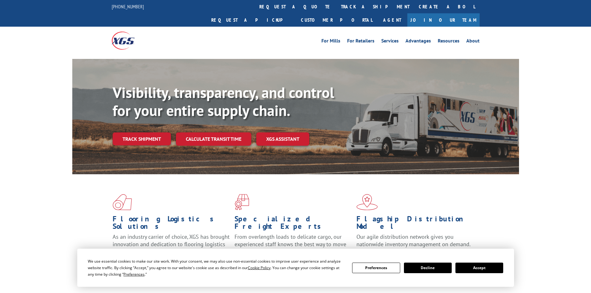 The height and width of the screenshot is (293, 591). Describe the element at coordinates (242, 202) in the screenshot. I see `img: xgs-icon-focused-on-flooring-red` at that location.